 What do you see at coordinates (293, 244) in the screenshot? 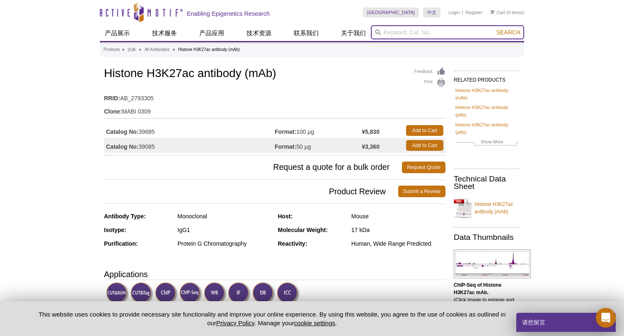
I see `strong: Reactivity:` at bounding box center [293, 244].